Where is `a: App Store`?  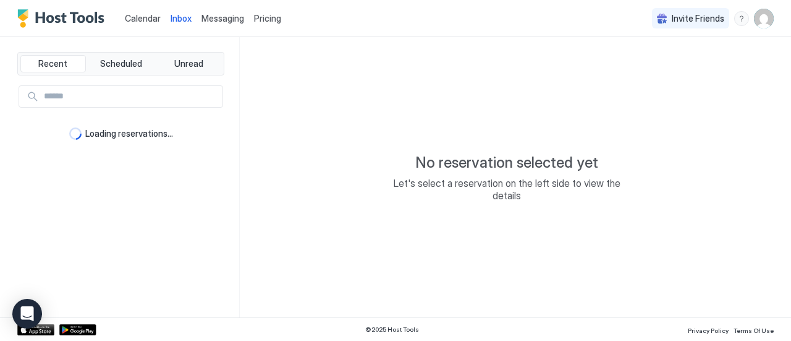
a: App Store is located at coordinates (36, 329).